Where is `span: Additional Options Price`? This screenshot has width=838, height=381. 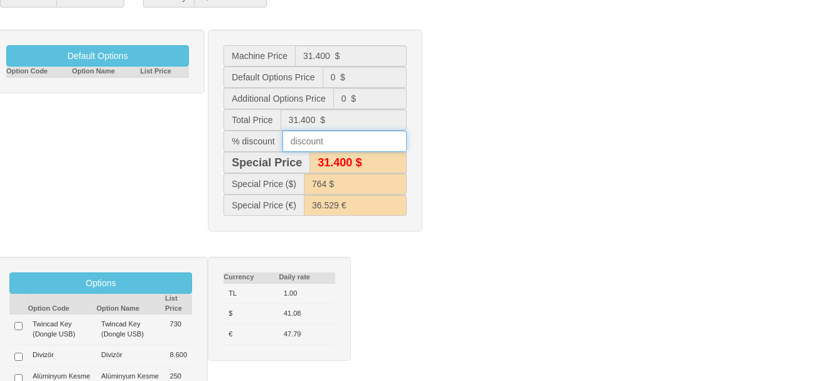 span: Additional Options Price is located at coordinates (278, 99).